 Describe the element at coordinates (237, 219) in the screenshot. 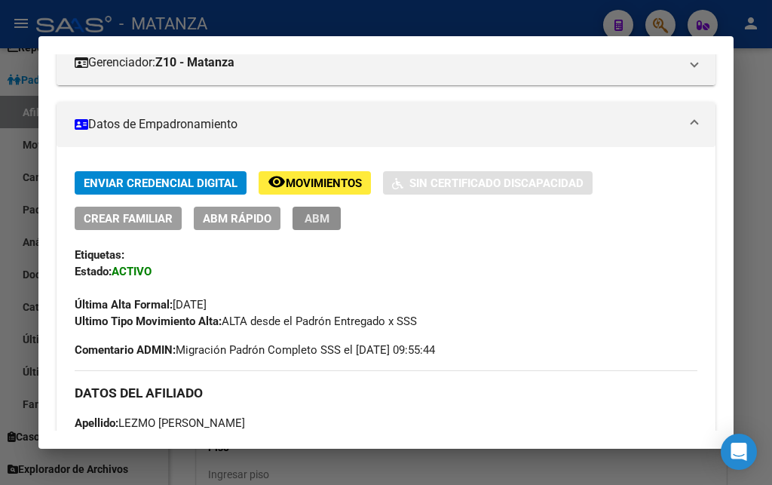

I see `span: ABM Rápido` at that location.